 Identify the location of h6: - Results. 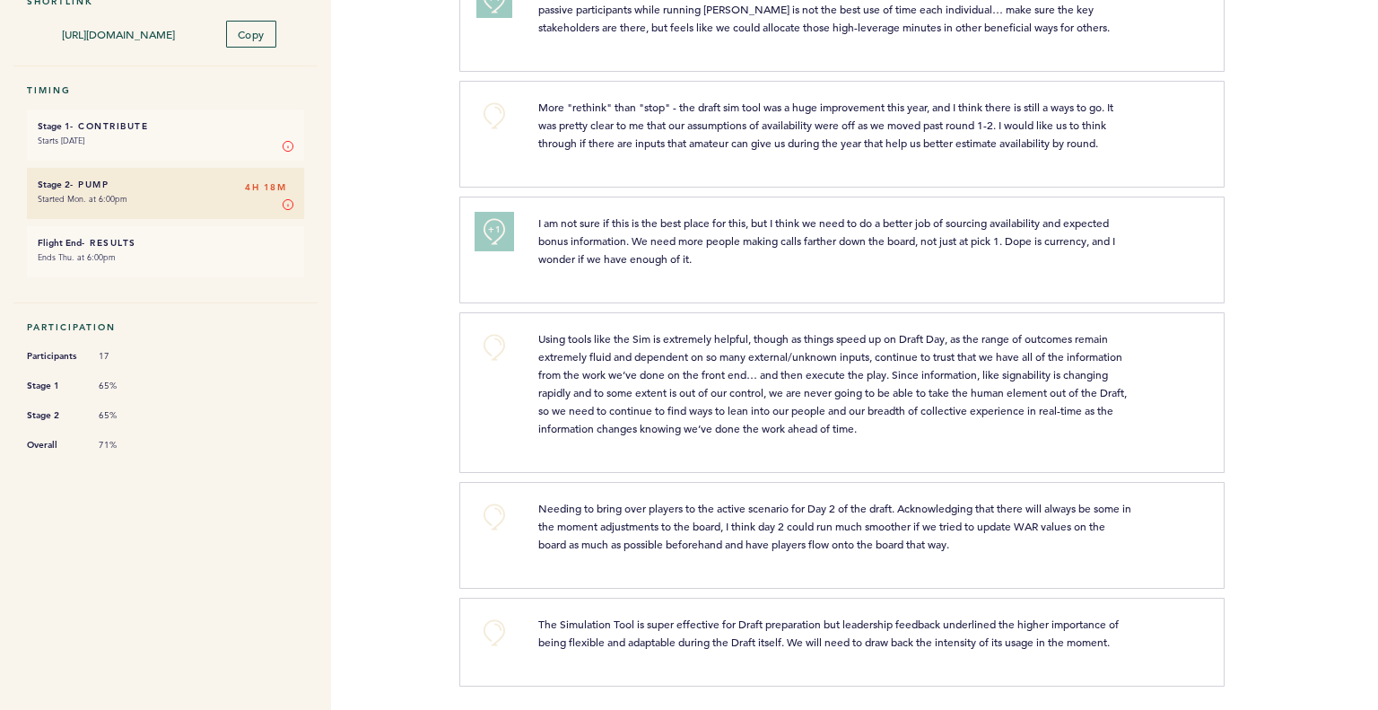
(165, 242).